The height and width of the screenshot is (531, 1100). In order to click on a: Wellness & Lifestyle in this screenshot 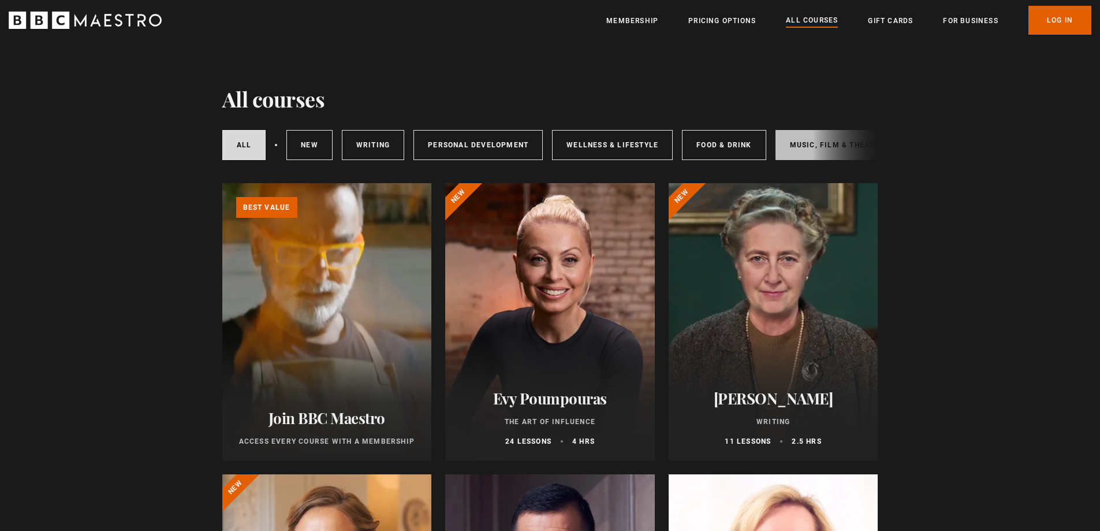, I will do `click(612, 145)`.